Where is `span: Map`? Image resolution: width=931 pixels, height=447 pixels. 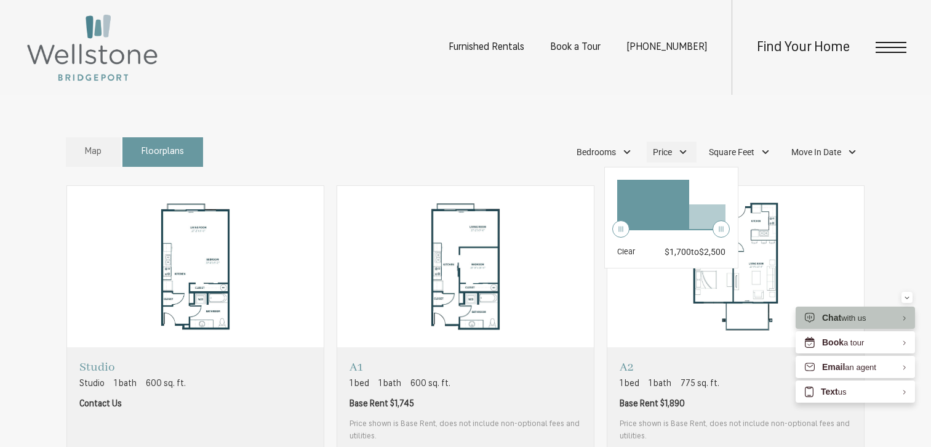 span: Map is located at coordinates (93, 152).